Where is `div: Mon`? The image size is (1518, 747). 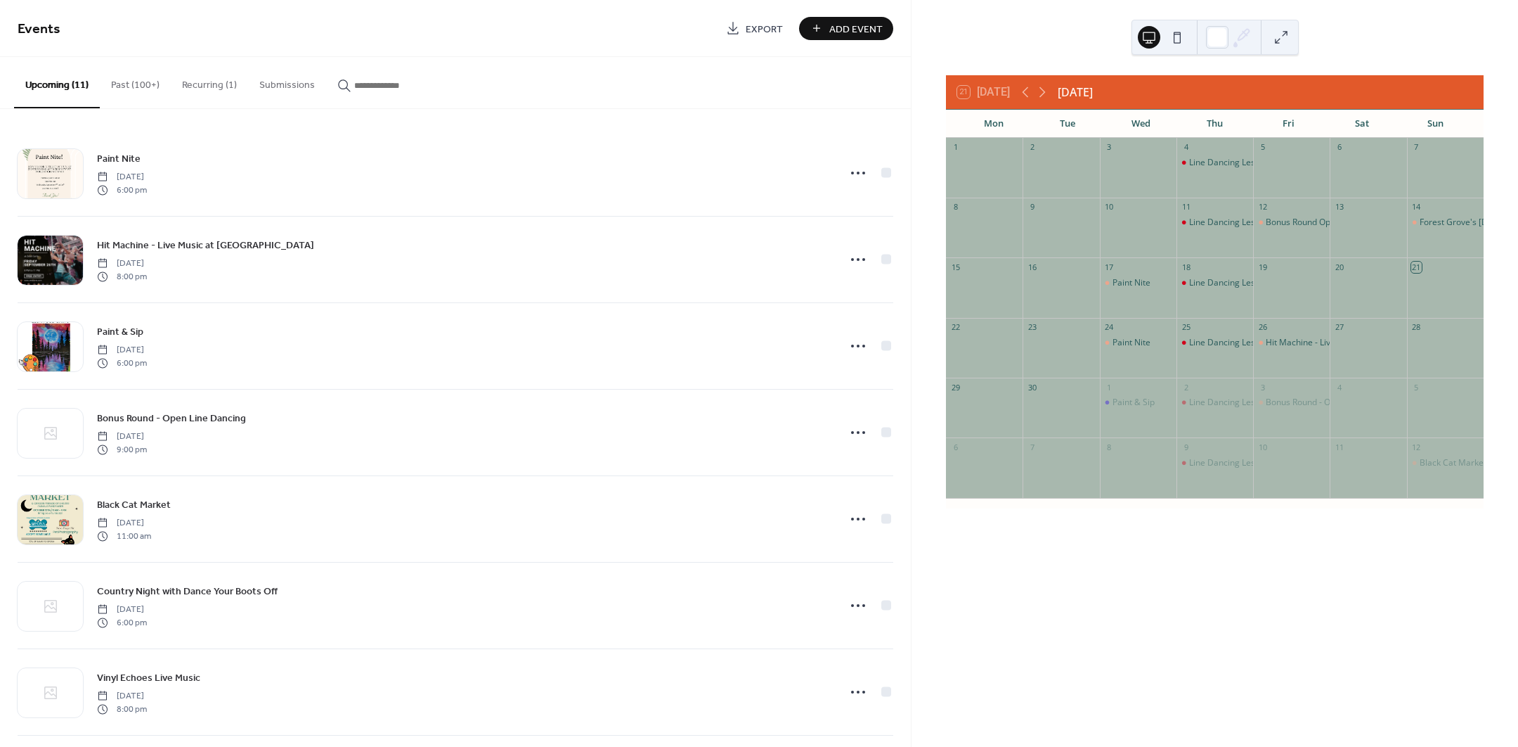 div: Mon is located at coordinates (994, 124).